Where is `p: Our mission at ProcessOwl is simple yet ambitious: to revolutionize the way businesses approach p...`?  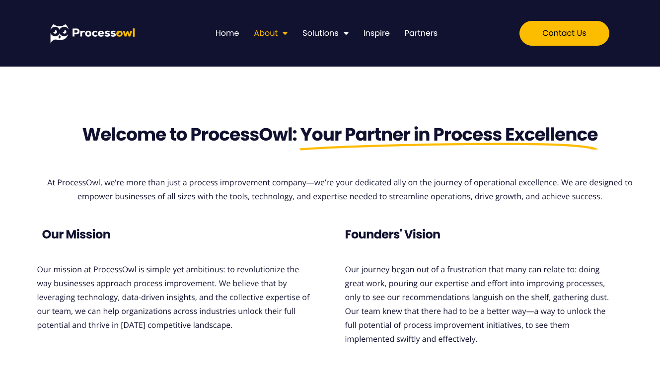
p: Our mission at ProcessOwl is simple yet ambitious: to revolutionize the way businesses approach p... is located at coordinates (176, 297).